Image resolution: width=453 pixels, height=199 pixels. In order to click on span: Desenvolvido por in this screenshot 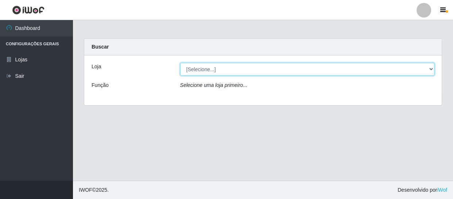, I will do `click(422, 189)`.